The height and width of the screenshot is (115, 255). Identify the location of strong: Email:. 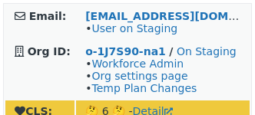
(48, 16).